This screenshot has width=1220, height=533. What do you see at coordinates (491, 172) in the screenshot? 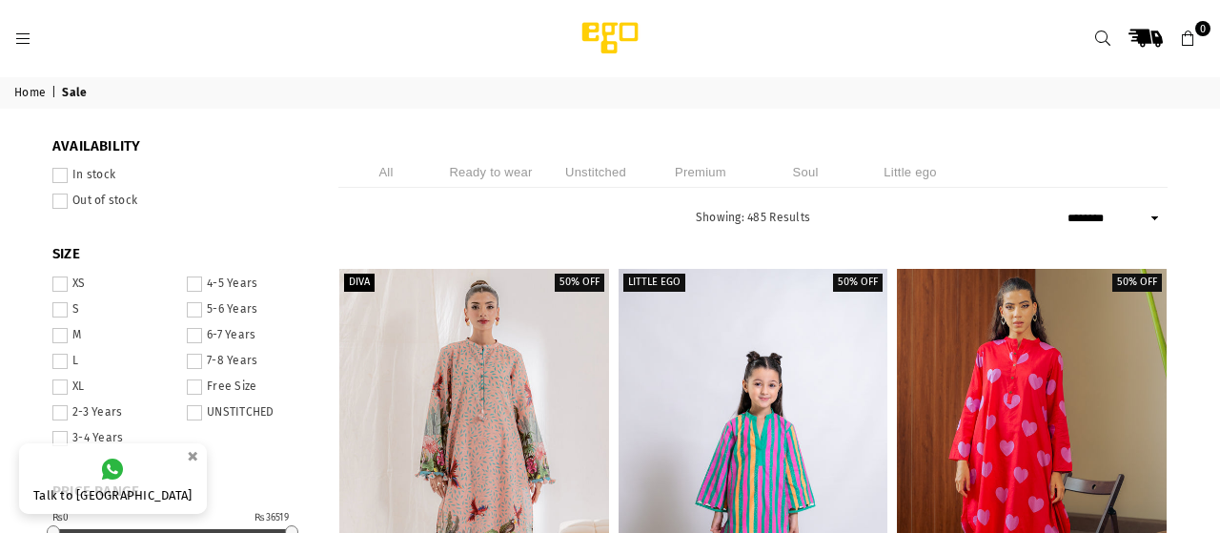
I see `li: Ready to wear` at bounding box center [491, 172].